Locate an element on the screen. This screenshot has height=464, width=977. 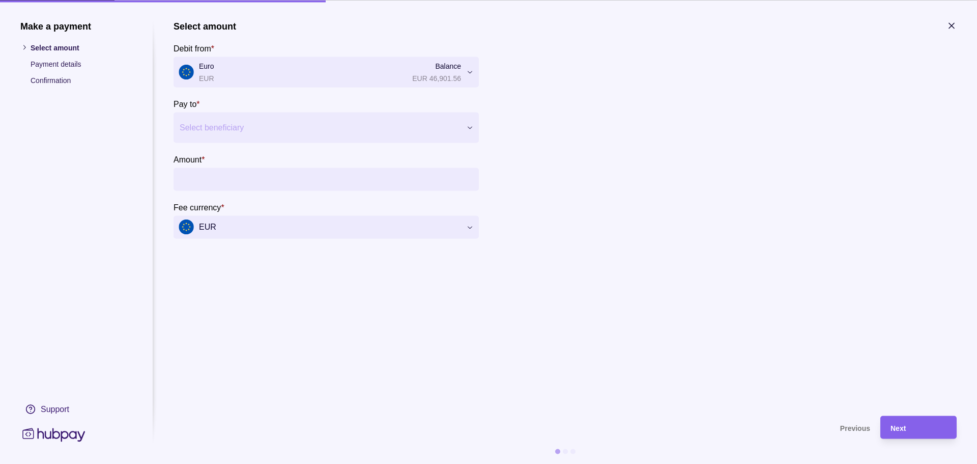
label: Fee currency is located at coordinates (199, 207).